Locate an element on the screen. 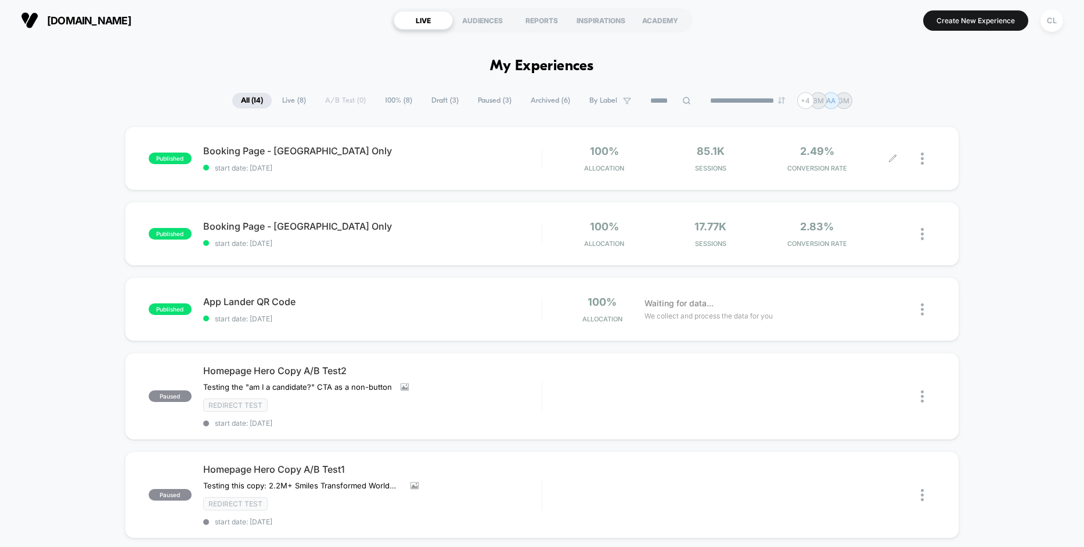  span: 2.49% is located at coordinates (817, 151).